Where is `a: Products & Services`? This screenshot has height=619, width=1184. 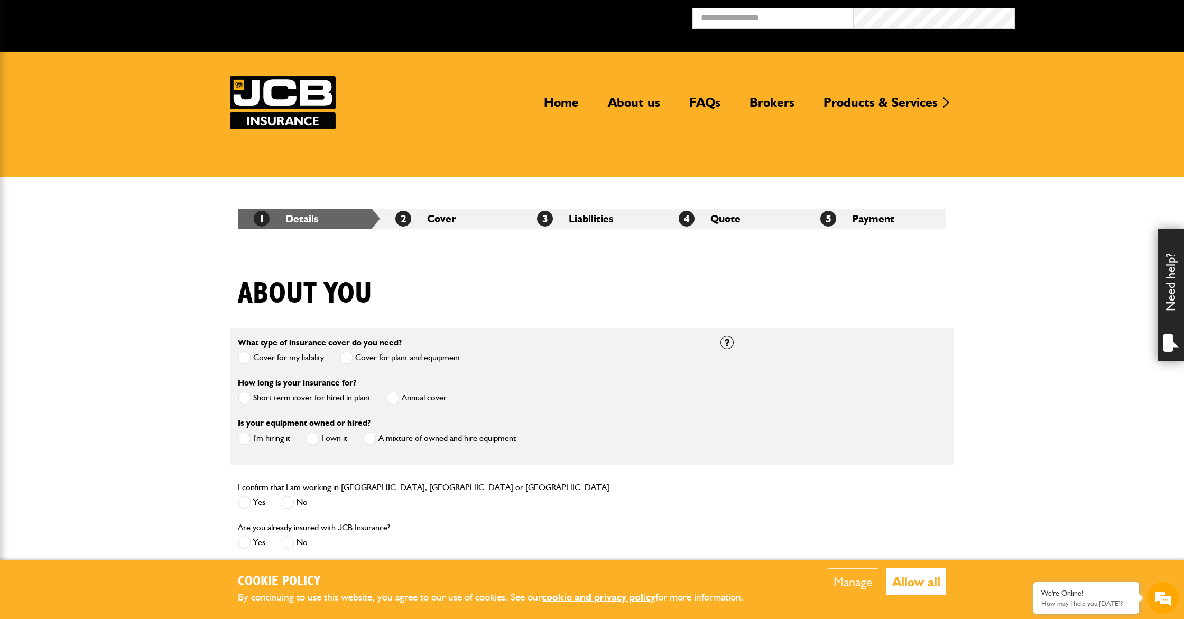 a: Products & Services is located at coordinates (881, 107).